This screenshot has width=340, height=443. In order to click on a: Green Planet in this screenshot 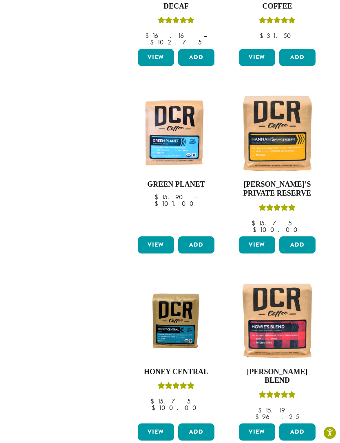, I will do `click(176, 162)`.